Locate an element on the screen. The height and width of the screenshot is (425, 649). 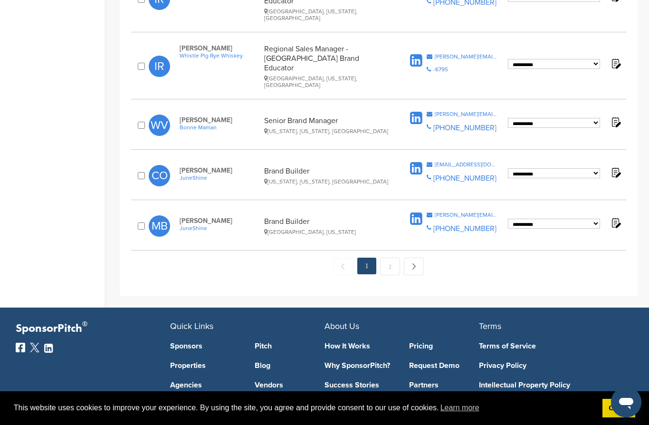
p: SponsorPitch is located at coordinates (93, 329).